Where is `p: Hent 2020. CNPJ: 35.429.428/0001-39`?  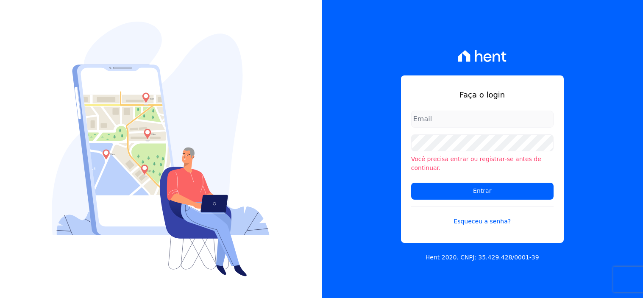
p: Hent 2020. CNPJ: 35.429.428/0001-39 is located at coordinates (482, 257).